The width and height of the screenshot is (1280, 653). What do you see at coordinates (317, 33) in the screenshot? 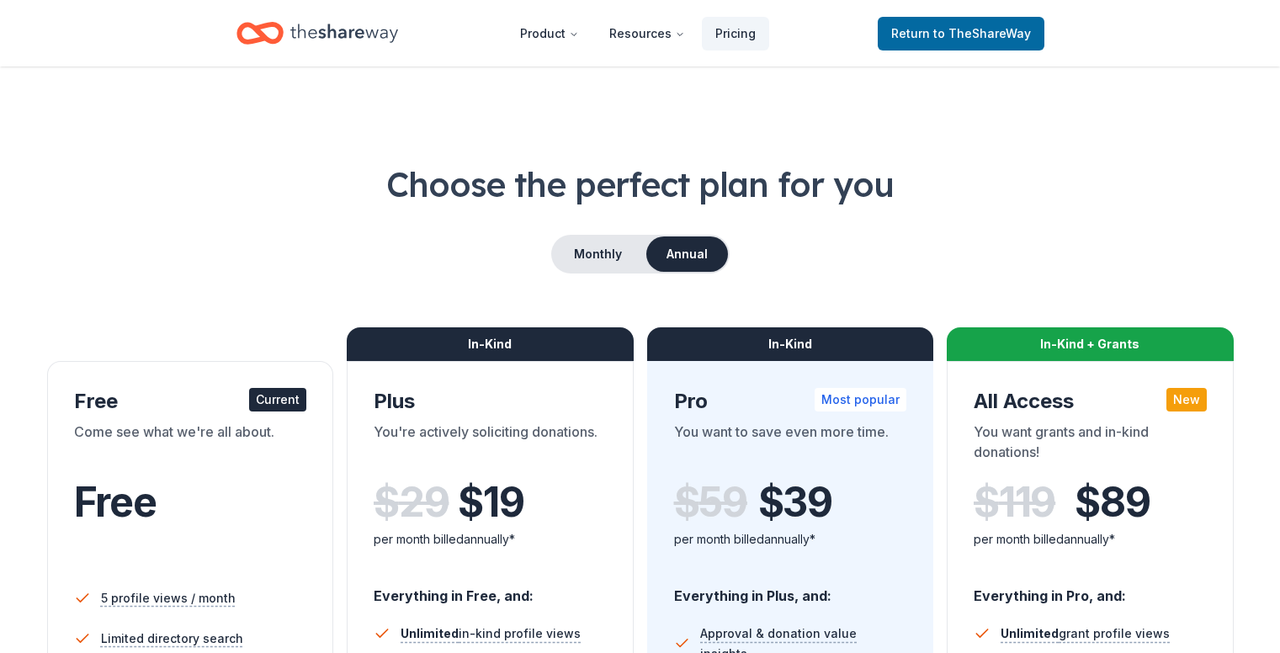
I see `a: Home` at bounding box center [317, 33].